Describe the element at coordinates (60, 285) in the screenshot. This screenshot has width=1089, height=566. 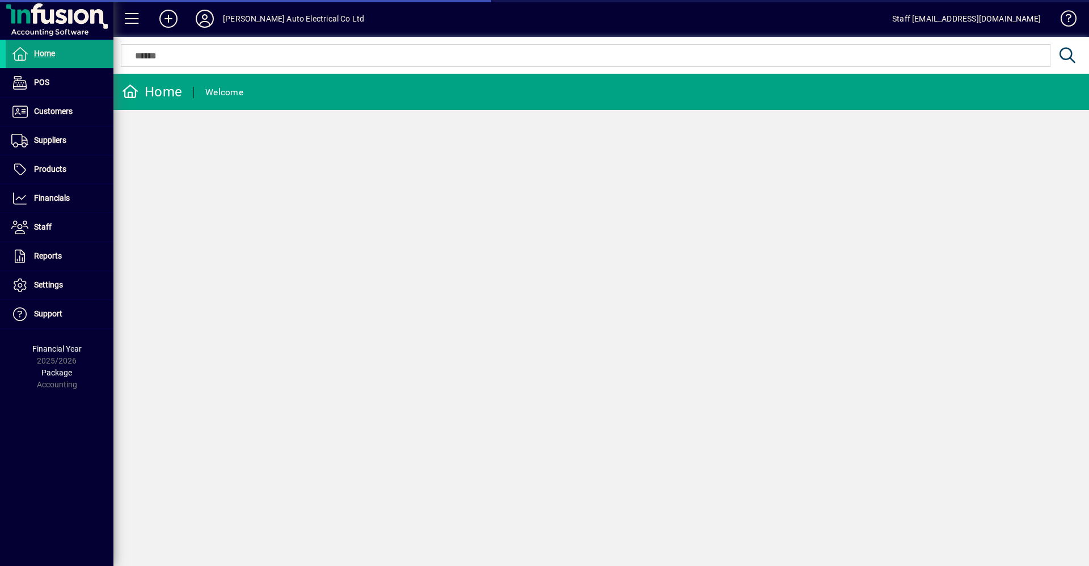
I see `a: Settings` at that location.